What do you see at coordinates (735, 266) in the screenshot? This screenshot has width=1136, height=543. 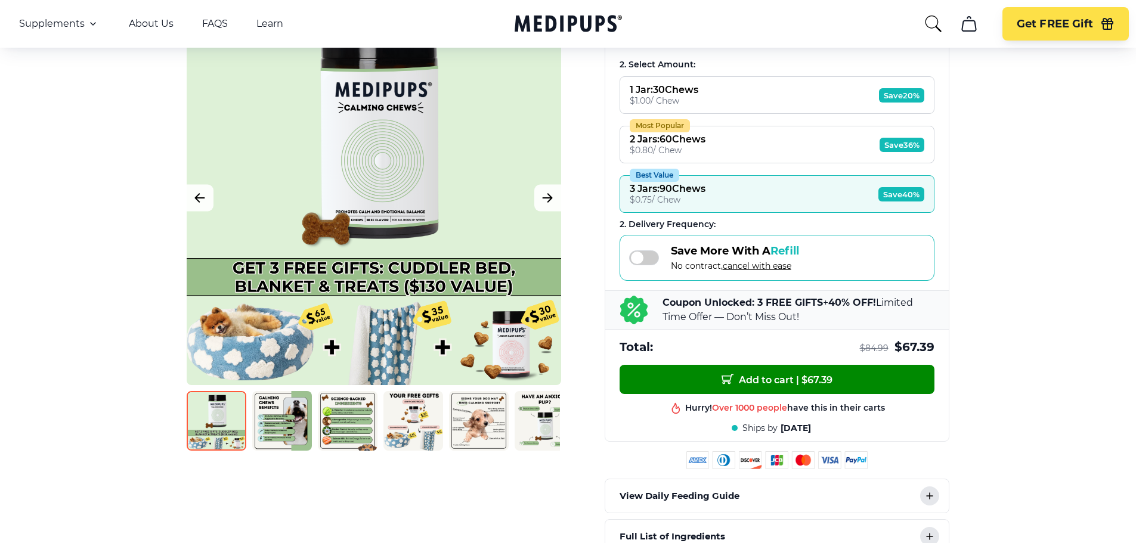 I see `span: No contract,` at bounding box center [735, 266].